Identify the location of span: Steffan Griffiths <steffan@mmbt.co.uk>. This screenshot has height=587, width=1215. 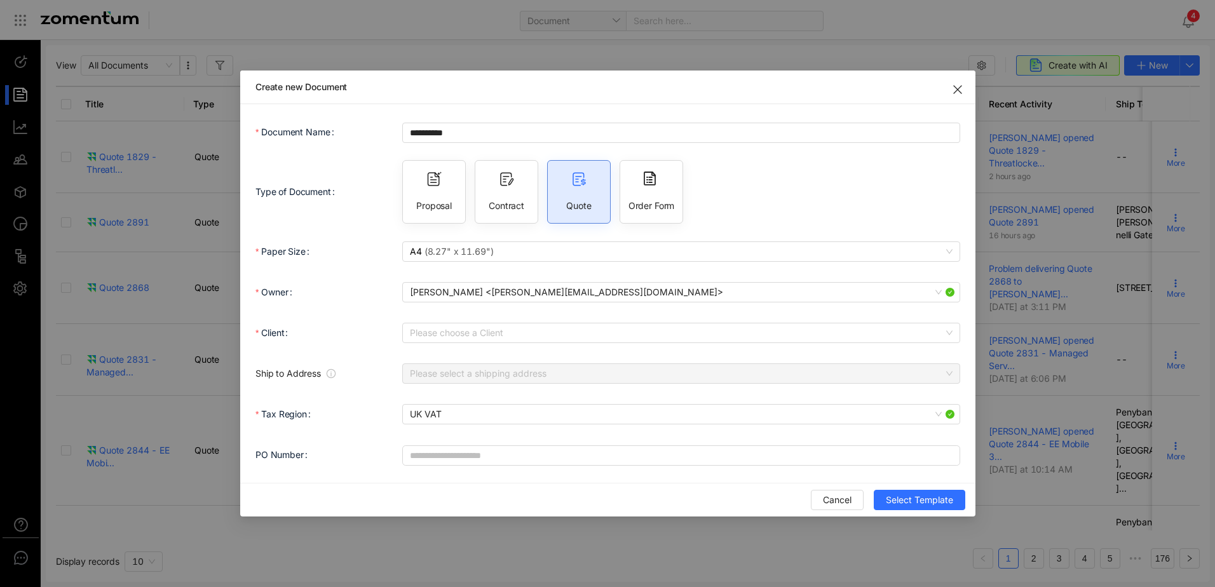
(681, 292).